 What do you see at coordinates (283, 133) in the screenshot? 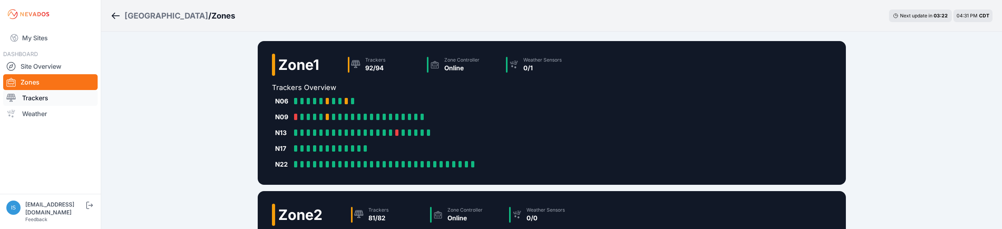
I see `div: N13` at bounding box center [283, 133].